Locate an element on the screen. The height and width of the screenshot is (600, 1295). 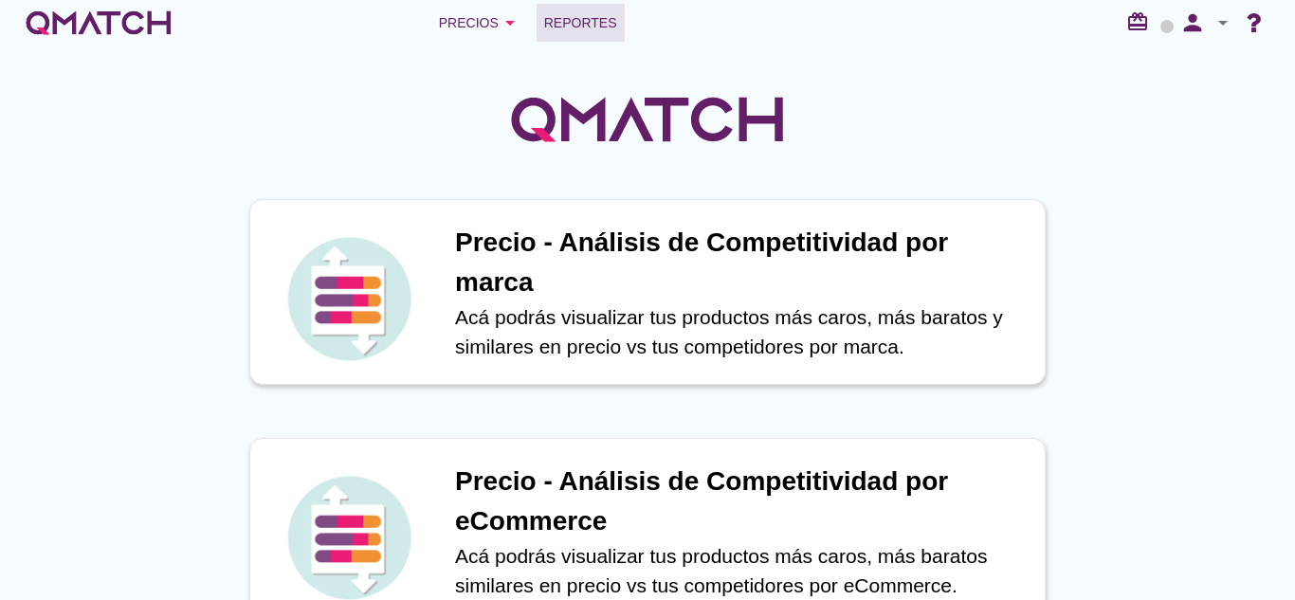
i: person is located at coordinates (1192, 23).